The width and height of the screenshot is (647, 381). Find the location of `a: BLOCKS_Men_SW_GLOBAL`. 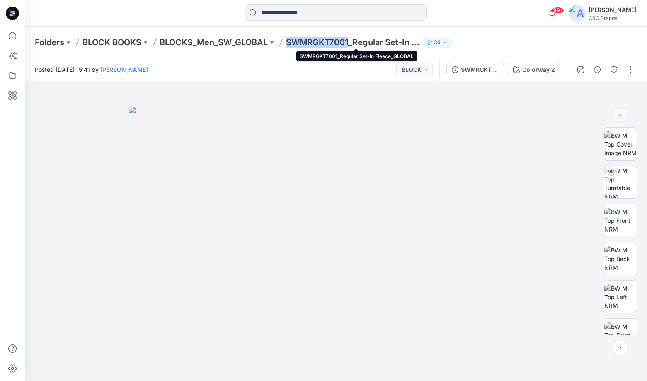

a: BLOCKS_Men_SW_GLOBAL is located at coordinates (213, 42).